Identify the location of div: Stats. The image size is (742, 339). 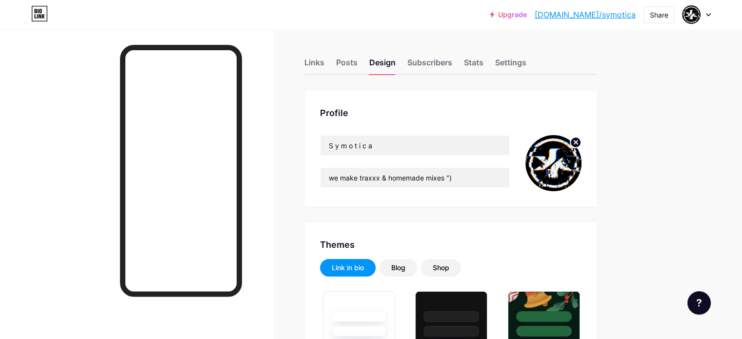
(474, 65).